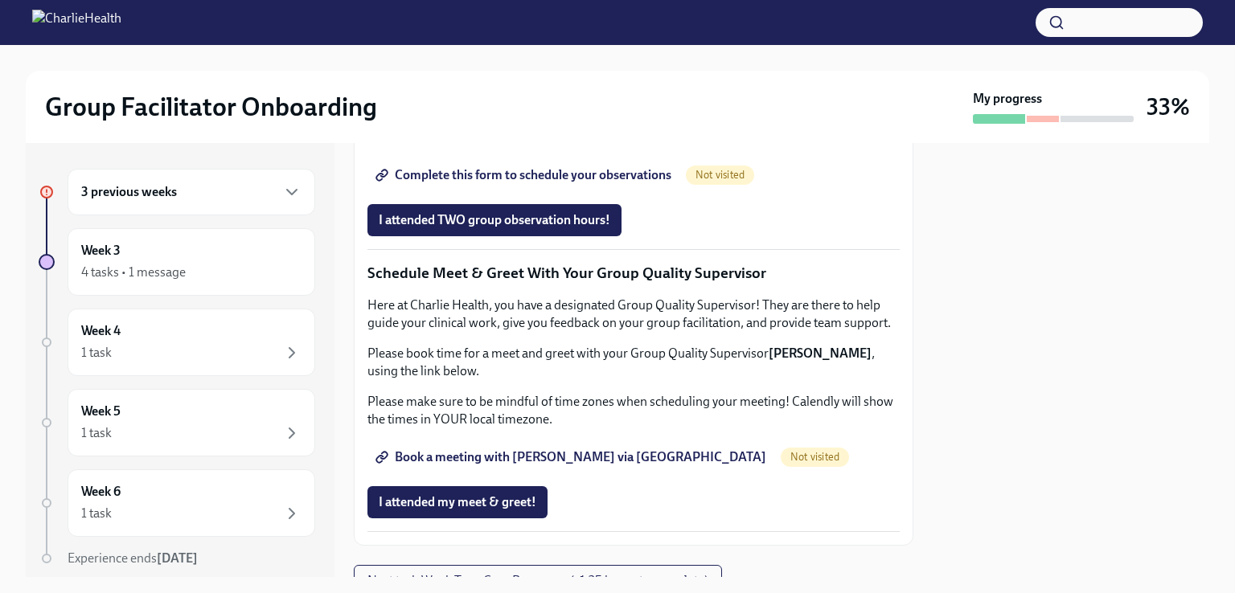 Image resolution: width=1235 pixels, height=593 pixels. Describe the element at coordinates (129, 192) in the screenshot. I see `h6: 3 previous weeks` at that location.